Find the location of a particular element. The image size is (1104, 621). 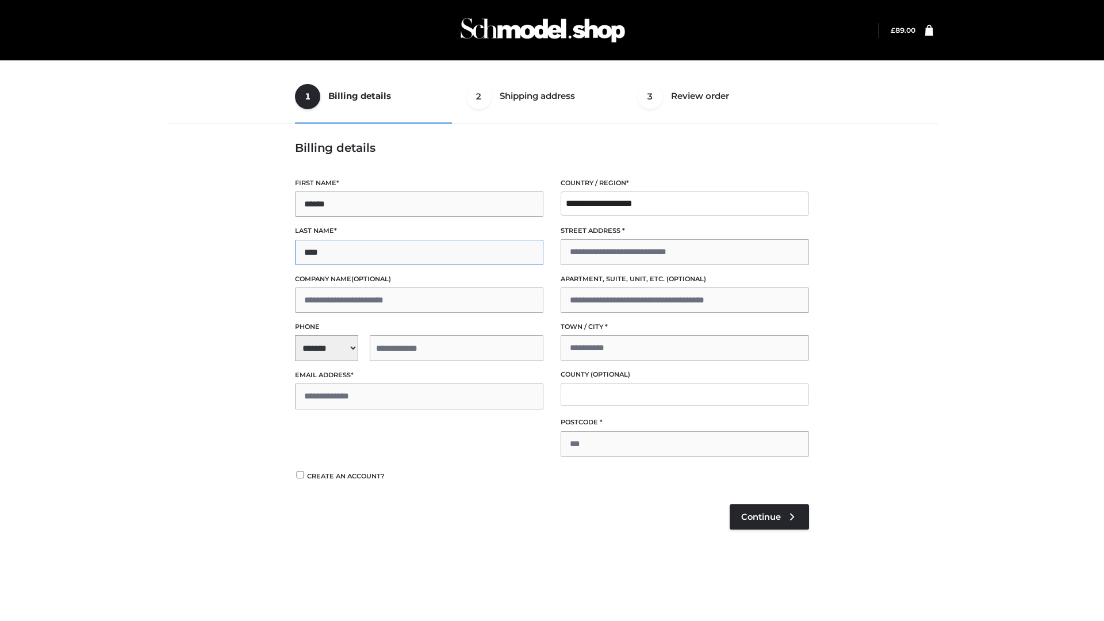

label: Last name is located at coordinates (419, 231).